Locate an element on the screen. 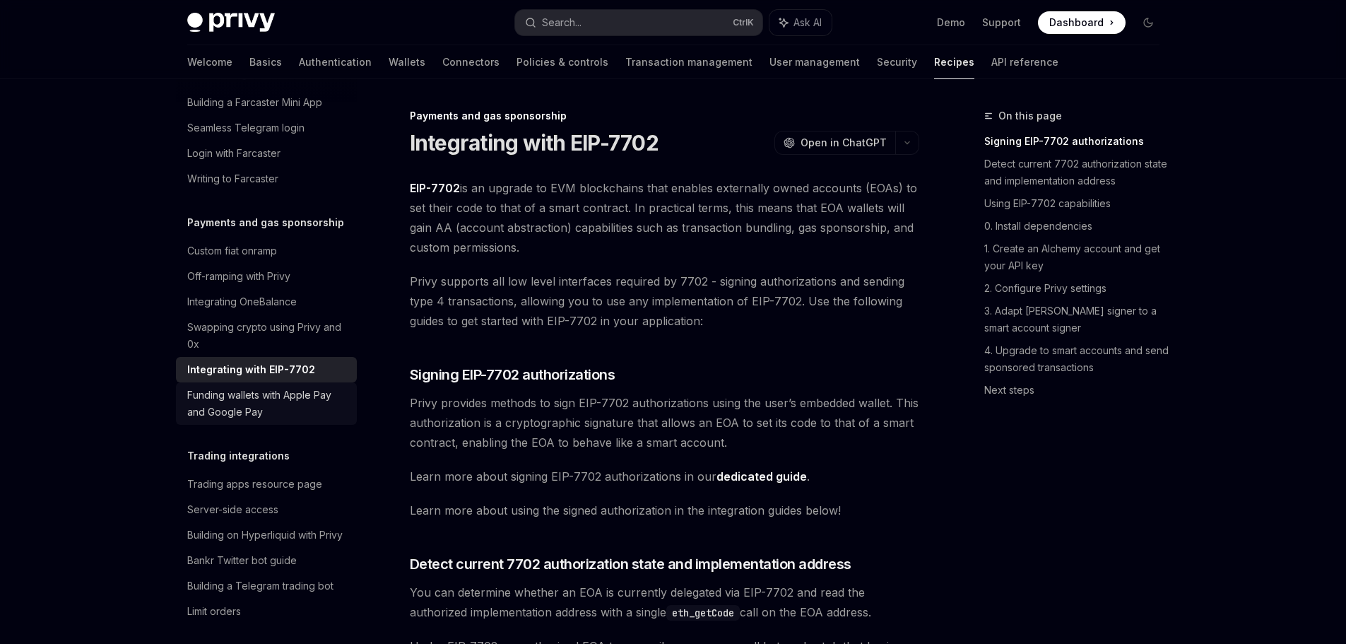 The width and height of the screenshot is (1346, 644). a: Welcome is located at coordinates (210, 62).